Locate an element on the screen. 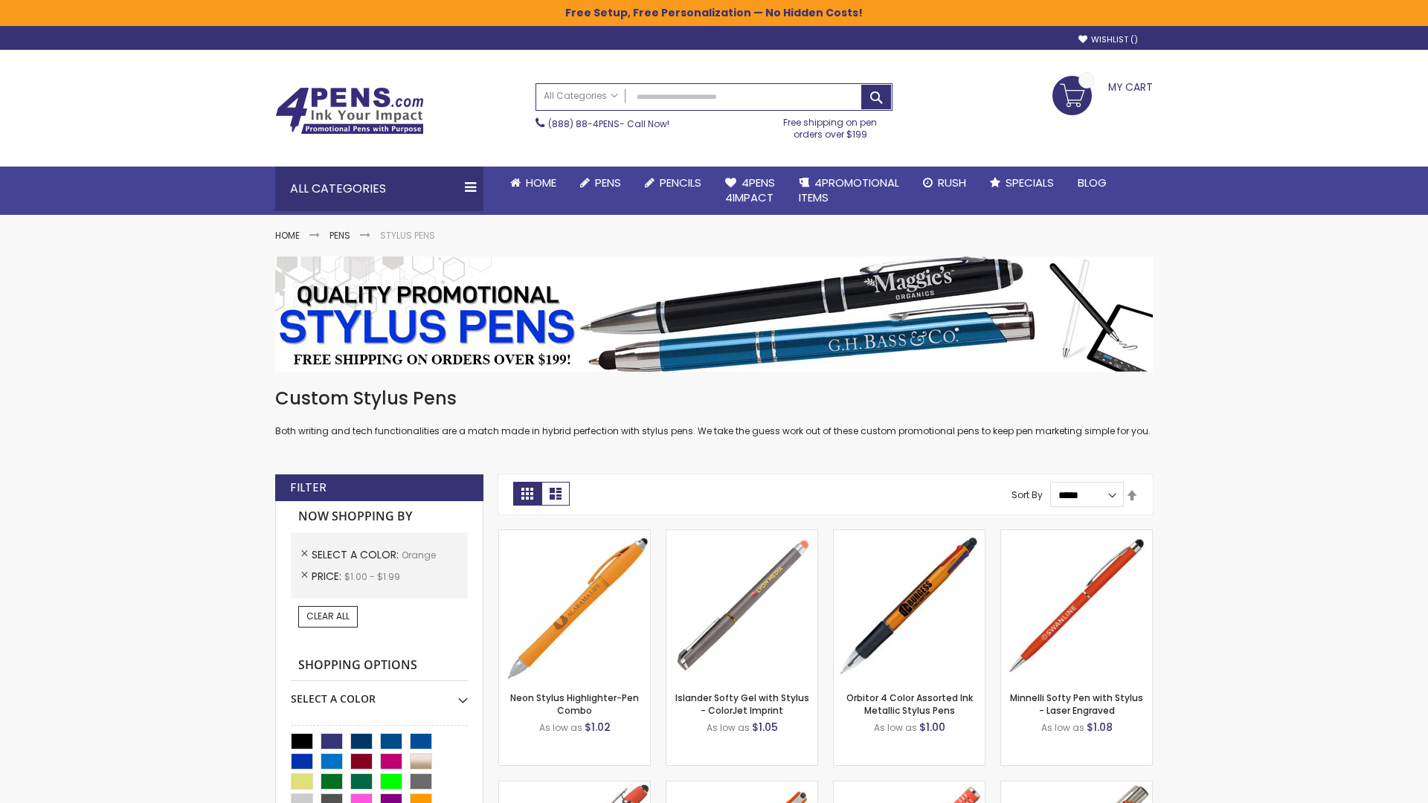 Image resolution: width=1428 pixels, height=803 pixels. span: Home is located at coordinates (541, 182).